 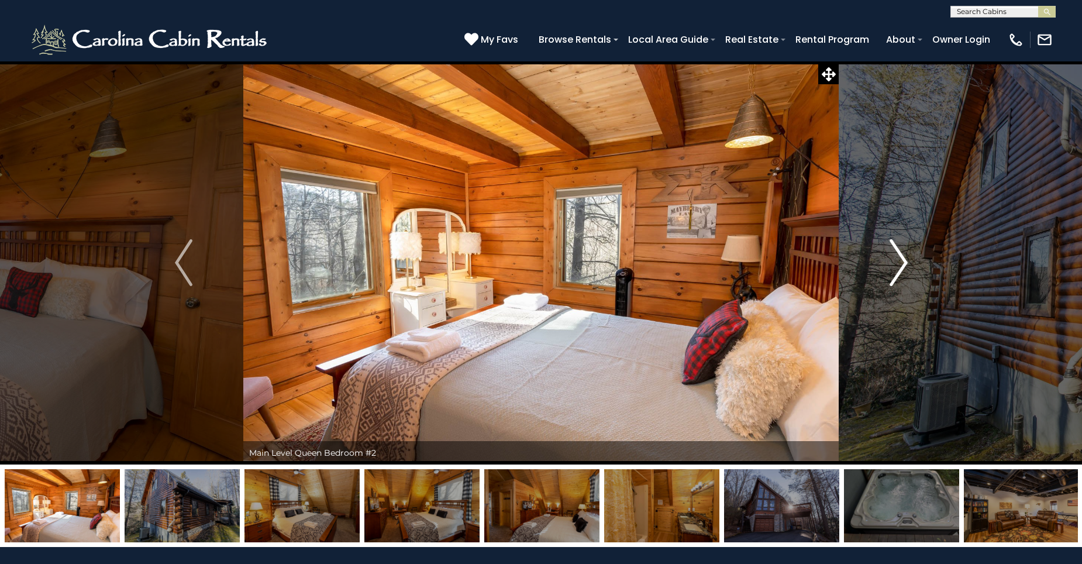 I want to click on img: 163272372, so click(x=422, y=505).